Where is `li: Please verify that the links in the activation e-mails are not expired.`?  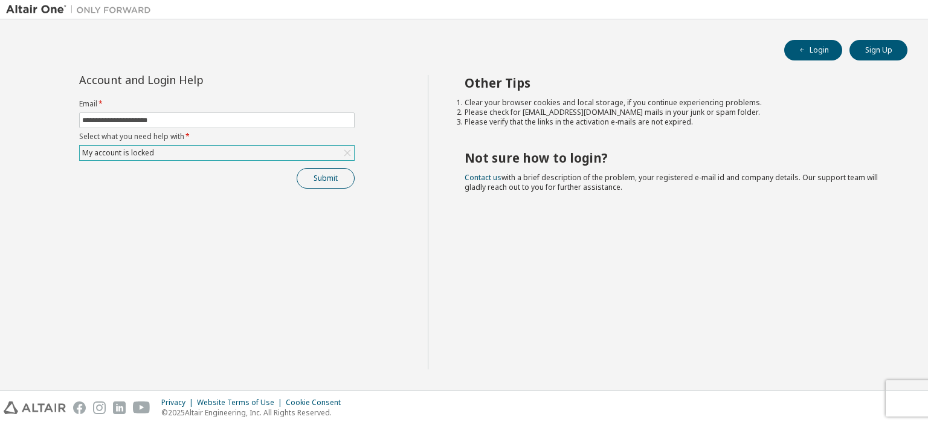
li: Please verify that the links in the activation e-mails are not expired. is located at coordinates (675, 122).